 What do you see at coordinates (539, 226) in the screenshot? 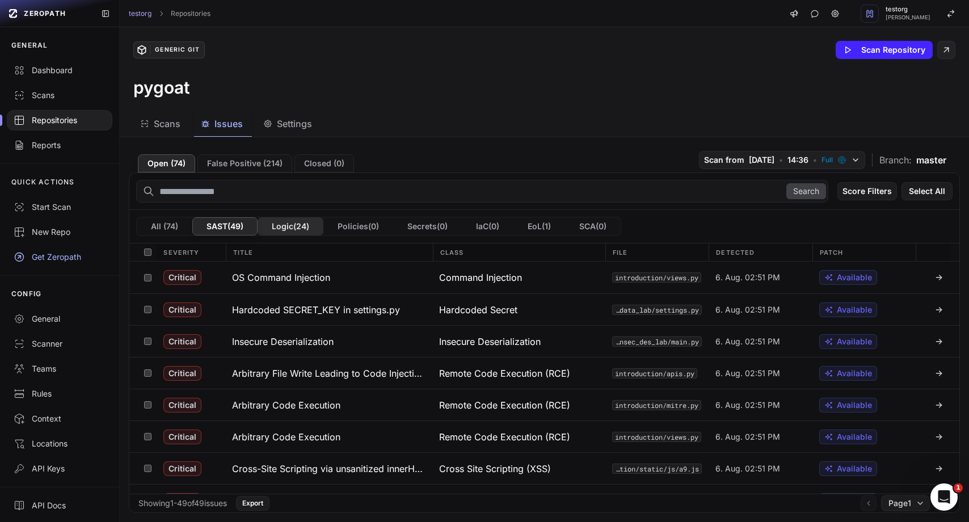
I see `button: EoL(1)` at bounding box center [539, 226].